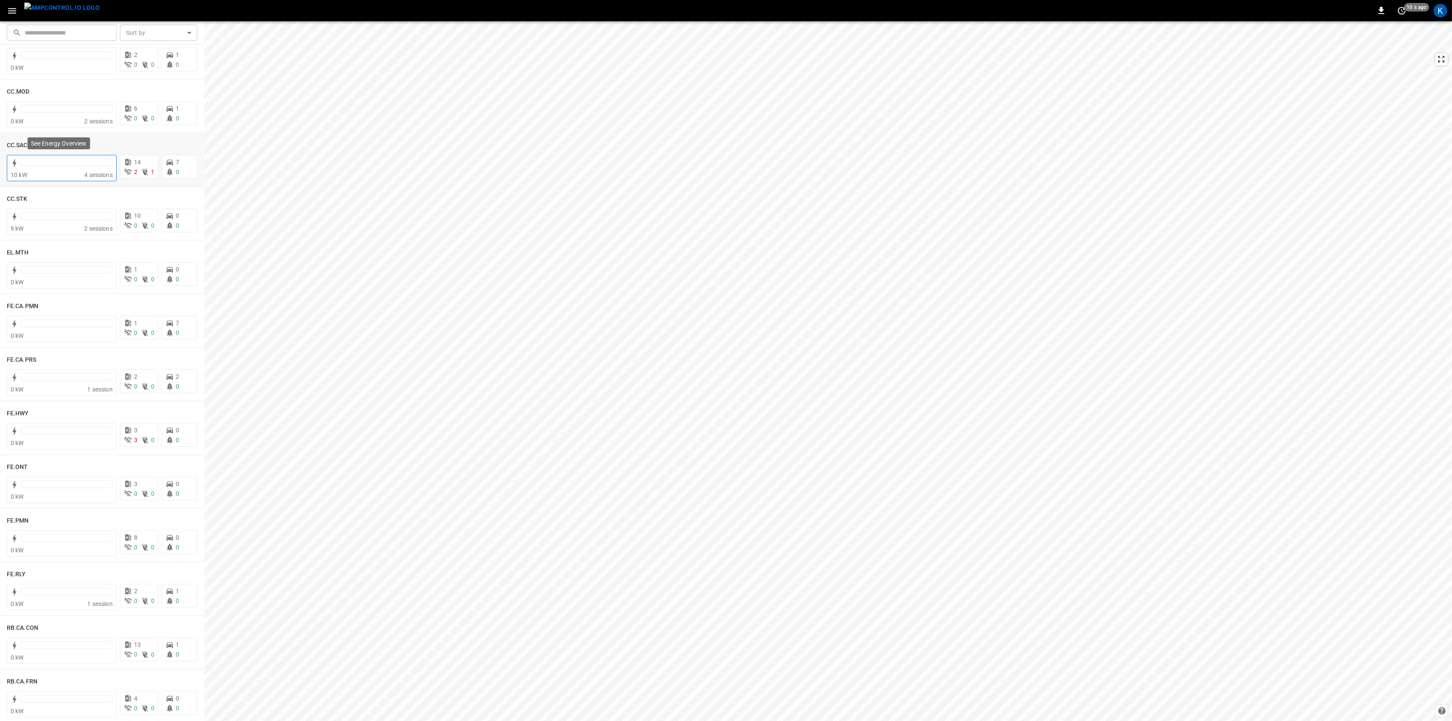 The image size is (1452, 721). I want to click on span: 10 kW, so click(19, 175).